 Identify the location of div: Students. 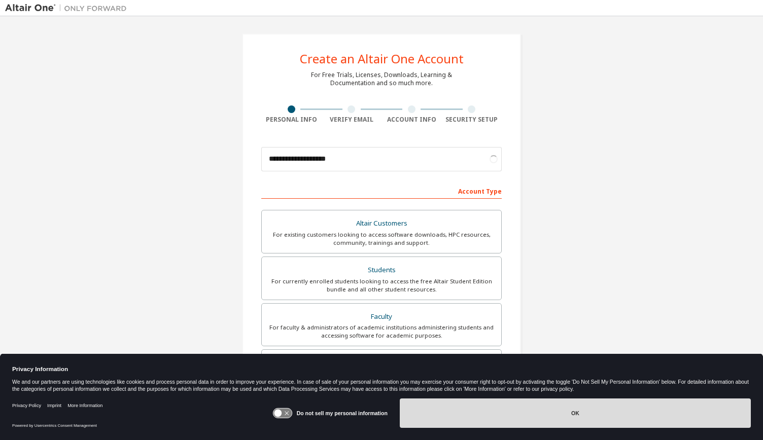
(382, 270).